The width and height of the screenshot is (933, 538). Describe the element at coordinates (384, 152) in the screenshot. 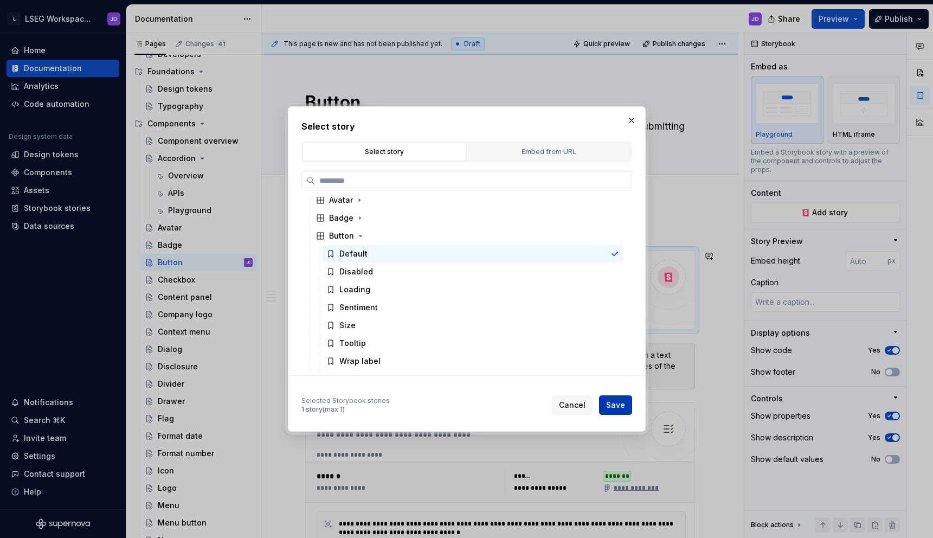

I see `div: Select story` at that location.